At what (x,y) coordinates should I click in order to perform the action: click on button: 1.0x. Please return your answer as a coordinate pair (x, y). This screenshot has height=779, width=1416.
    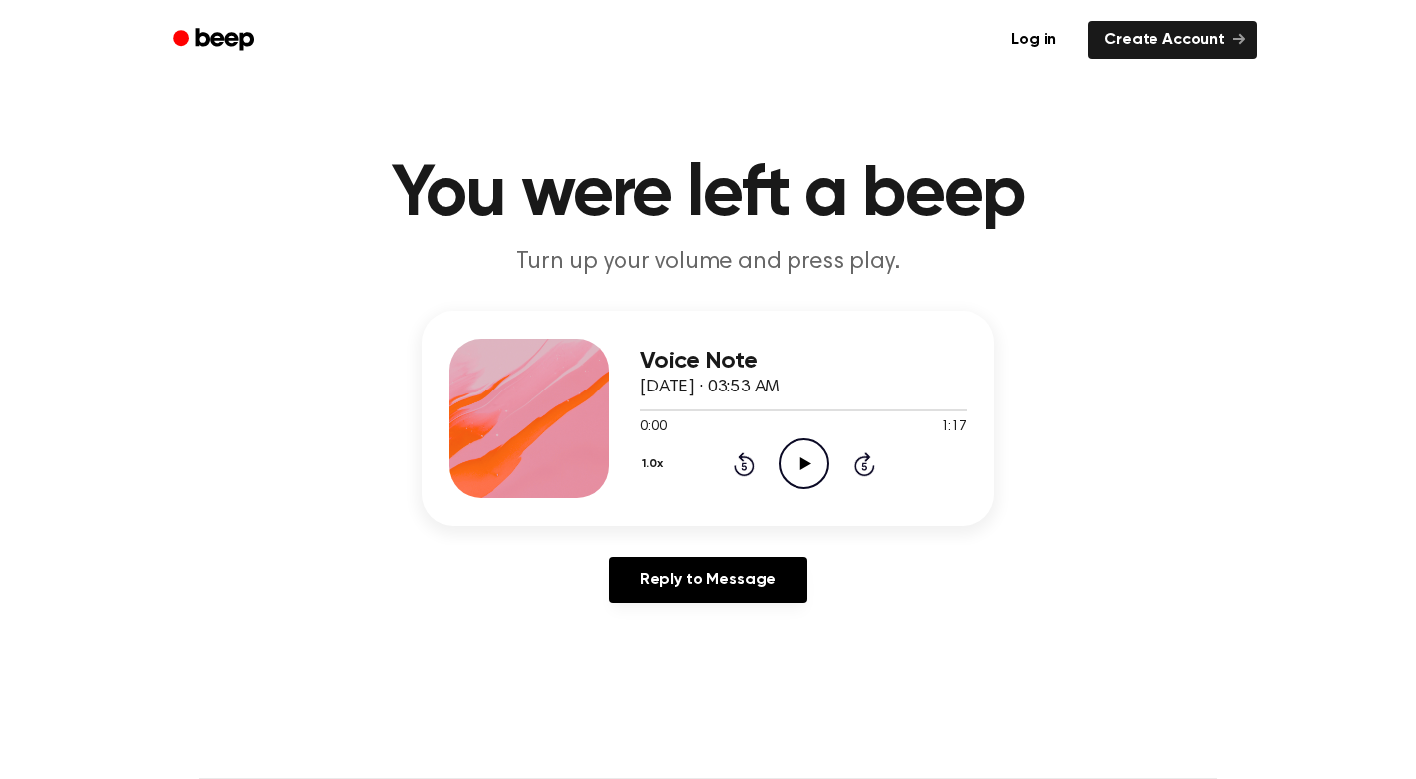
    Looking at the image, I should click on (655, 464).